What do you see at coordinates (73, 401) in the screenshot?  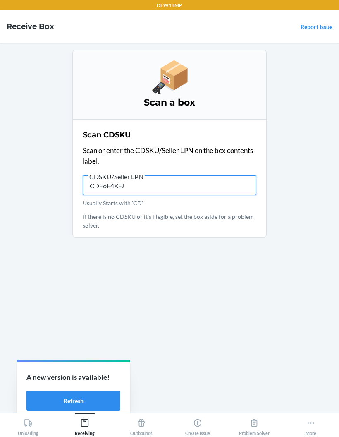 I see `button: Refresh` at bounding box center [73, 401].